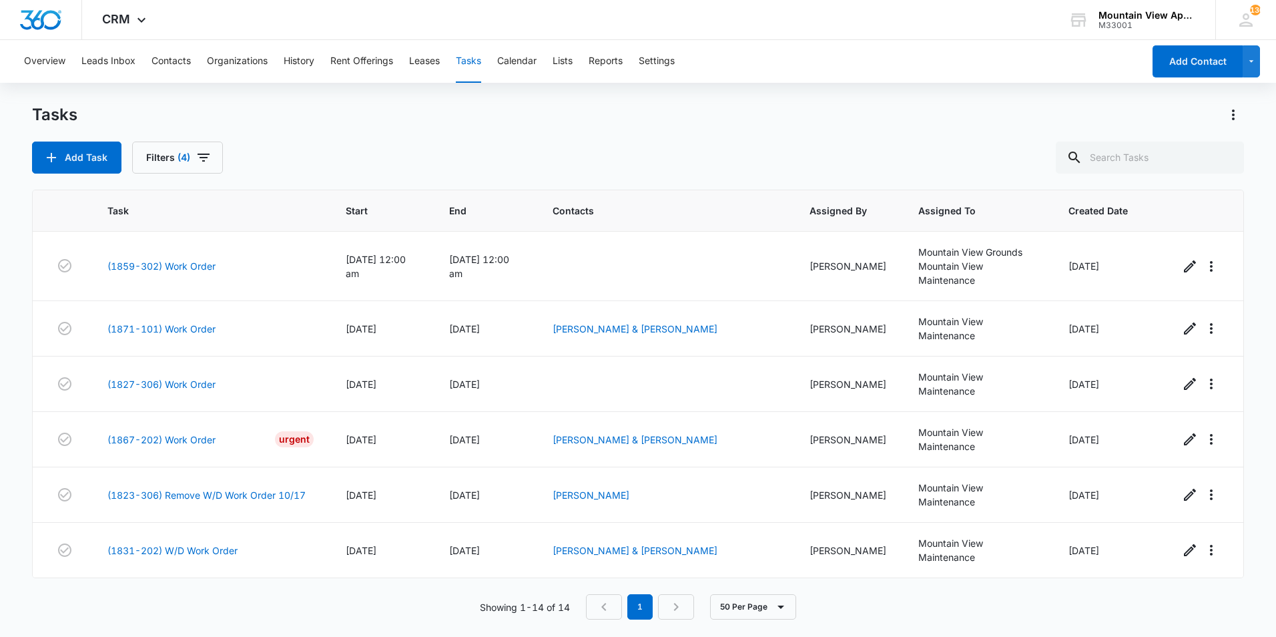 The width and height of the screenshot is (1276, 637). Describe the element at coordinates (55, 115) in the screenshot. I see `h1: Tasks` at that location.